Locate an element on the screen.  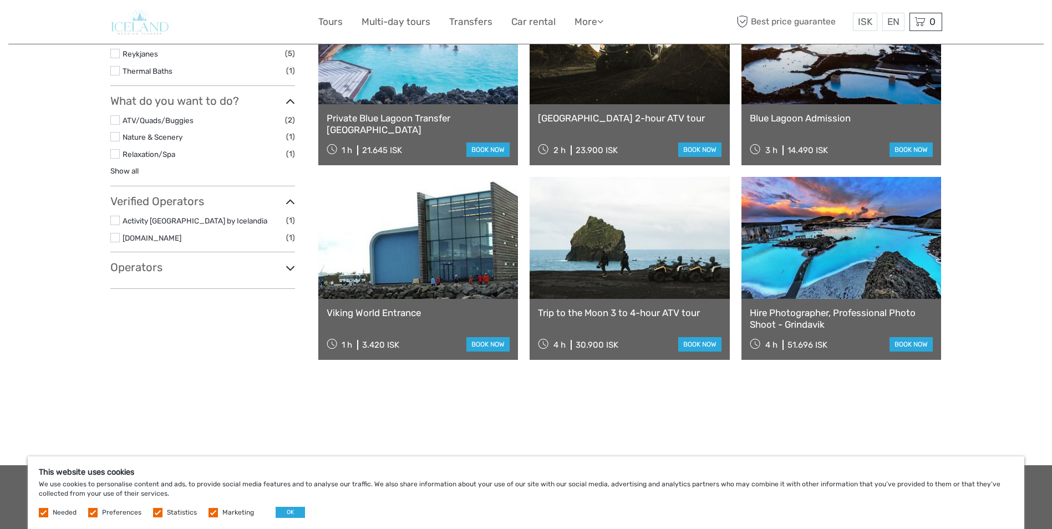
a: Hire Photographer, Professional Photo Shoot - Grindavik is located at coordinates (841, 318).